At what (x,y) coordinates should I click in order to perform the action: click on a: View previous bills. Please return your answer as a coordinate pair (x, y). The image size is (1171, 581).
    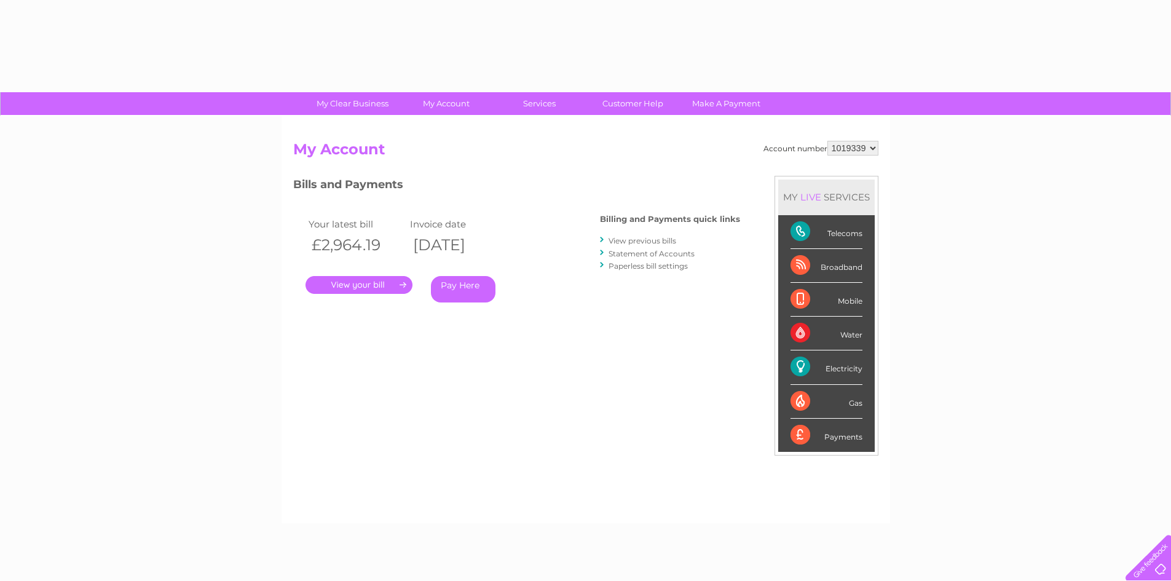
    Looking at the image, I should click on (642, 240).